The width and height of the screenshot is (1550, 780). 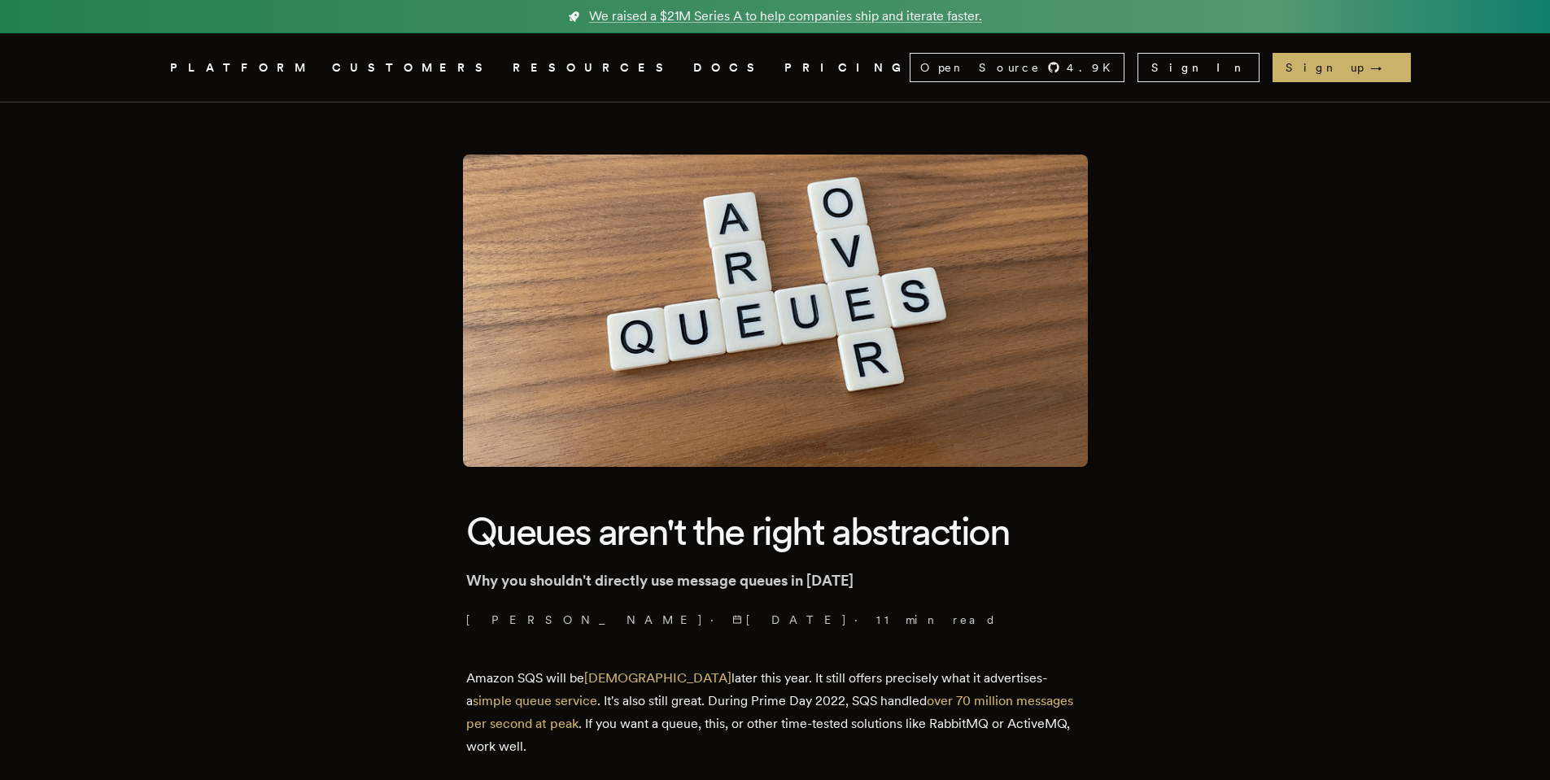 What do you see at coordinates (535, 701) in the screenshot?
I see `a: simple queue service` at bounding box center [535, 701].